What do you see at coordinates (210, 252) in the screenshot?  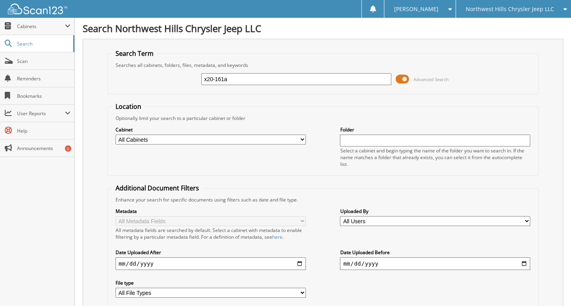 I see `label: Date Uploaded After` at bounding box center [210, 252].